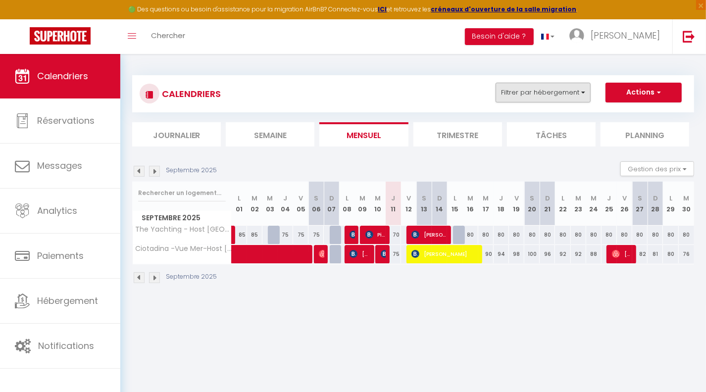 The image size is (706, 392). Describe the element at coordinates (501, 204) in the screenshot. I see `th: 18` at that location.